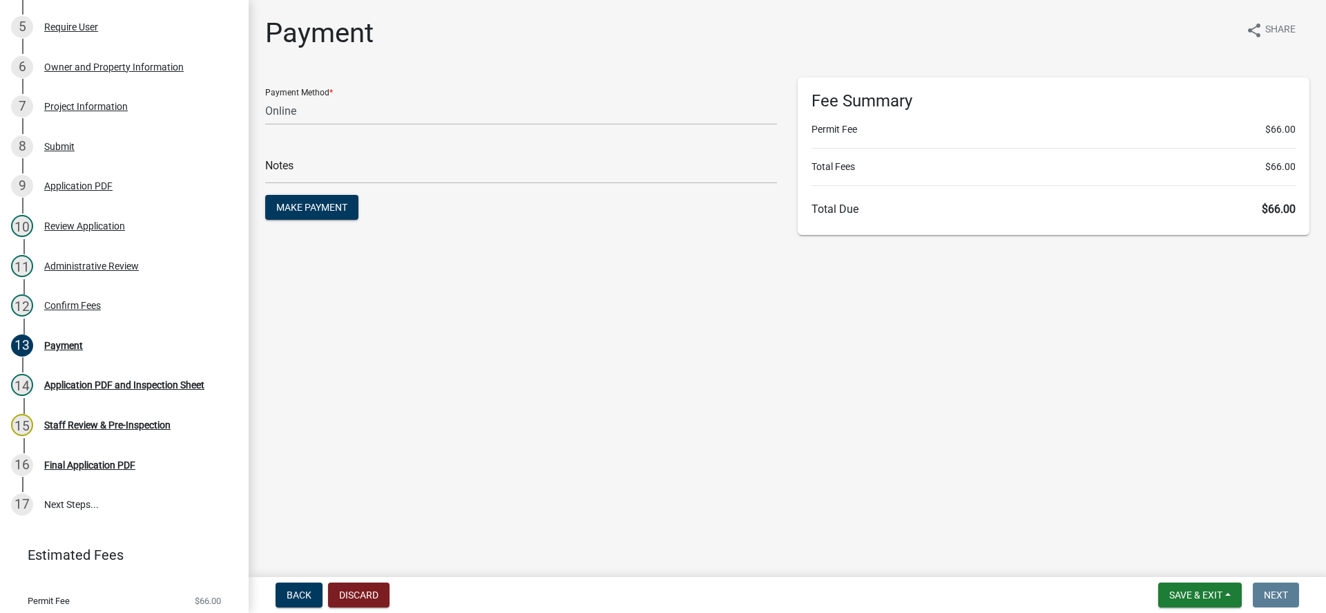  Describe the element at coordinates (1255, 30) in the screenshot. I see `i: share` at that location.